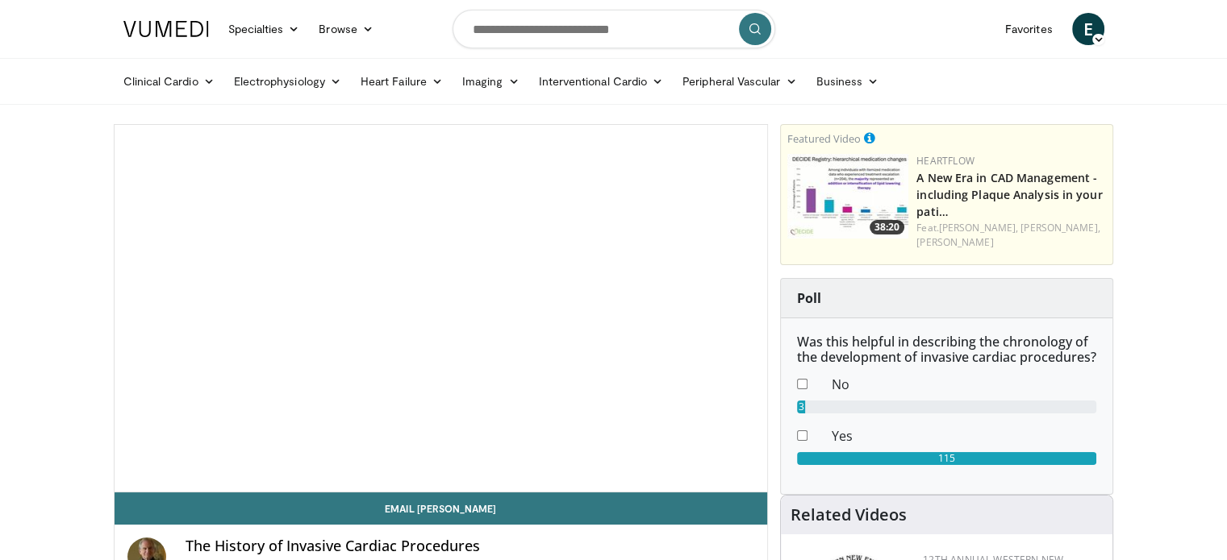 The width and height of the screenshot is (1227, 560). Describe the element at coordinates (886, 227) in the screenshot. I see `span: 38:20` at that location.